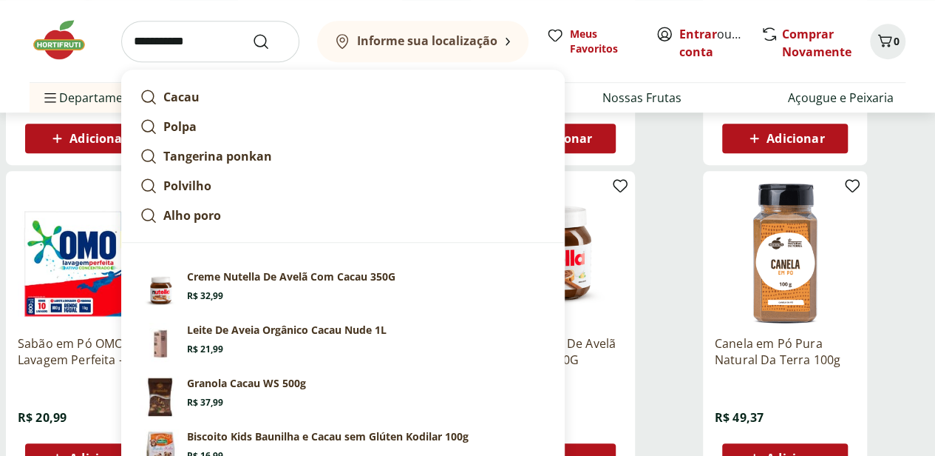  What do you see at coordinates (698, 34) in the screenshot?
I see `a: Entrar` at bounding box center [698, 34].